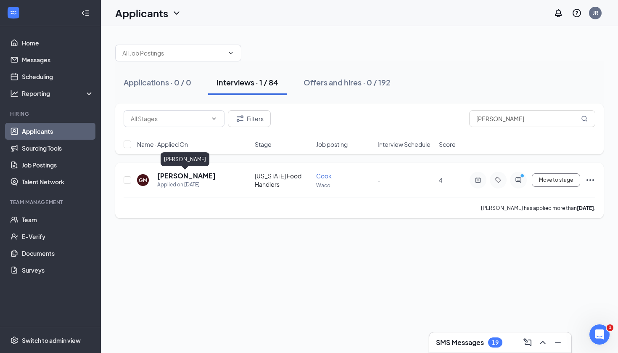  Describe the element at coordinates (51, 202) in the screenshot. I see `div: Team Management` at that location.